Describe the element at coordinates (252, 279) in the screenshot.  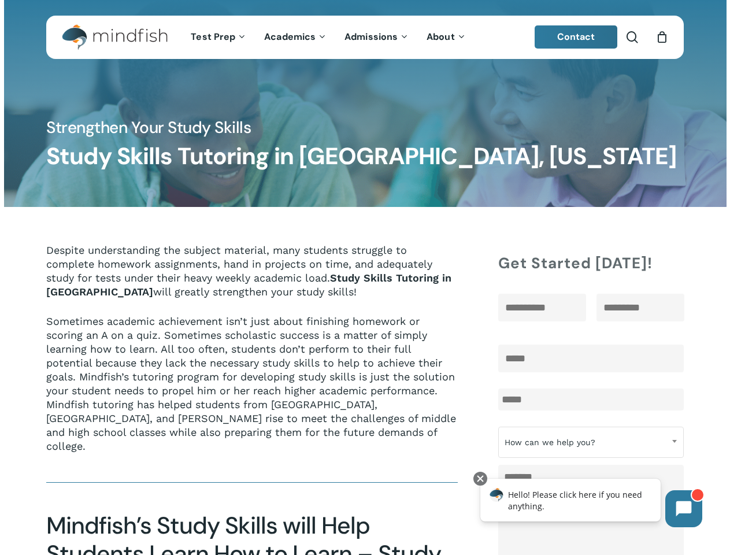
I see `p: Despite understanding the subject material, many students struggle to complete homework assignmen...` at that location.